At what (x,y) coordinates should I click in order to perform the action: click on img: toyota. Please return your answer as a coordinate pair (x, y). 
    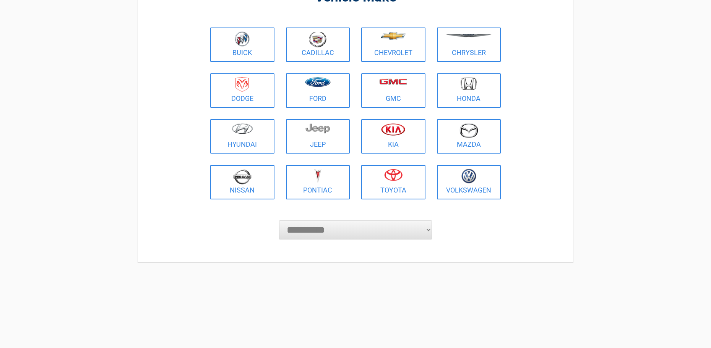
    Looking at the image, I should click on (394, 175).